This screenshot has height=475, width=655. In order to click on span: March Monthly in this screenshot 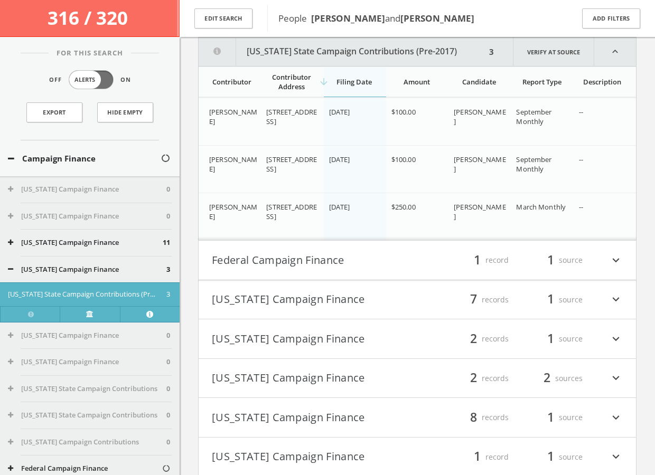, I will do `click(541, 207)`.